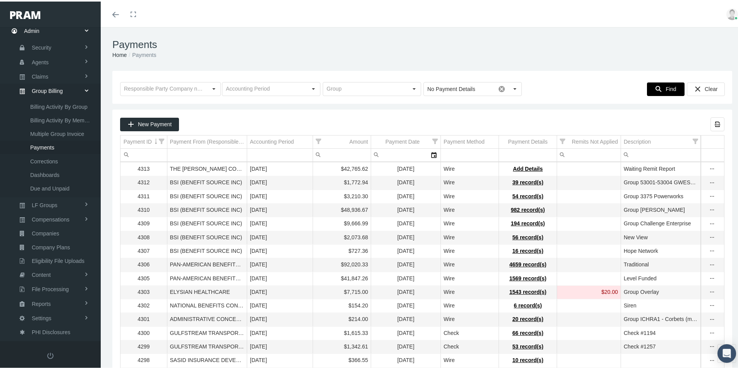 The width and height of the screenshot is (738, 369). I want to click on td: Column Payment From (Responsible Party), so click(207, 141).